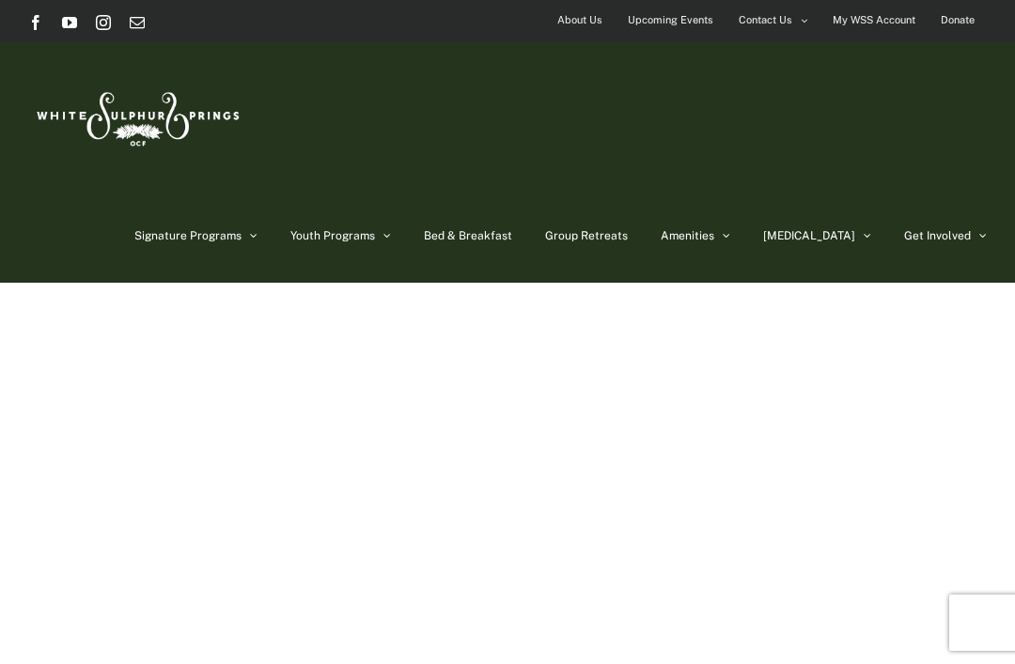  I want to click on span: About Us, so click(580, 20).